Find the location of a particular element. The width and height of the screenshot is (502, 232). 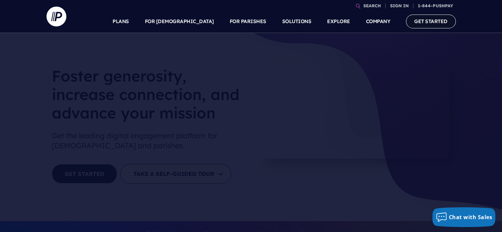

a: FOR PARISHES is located at coordinates (248, 21).